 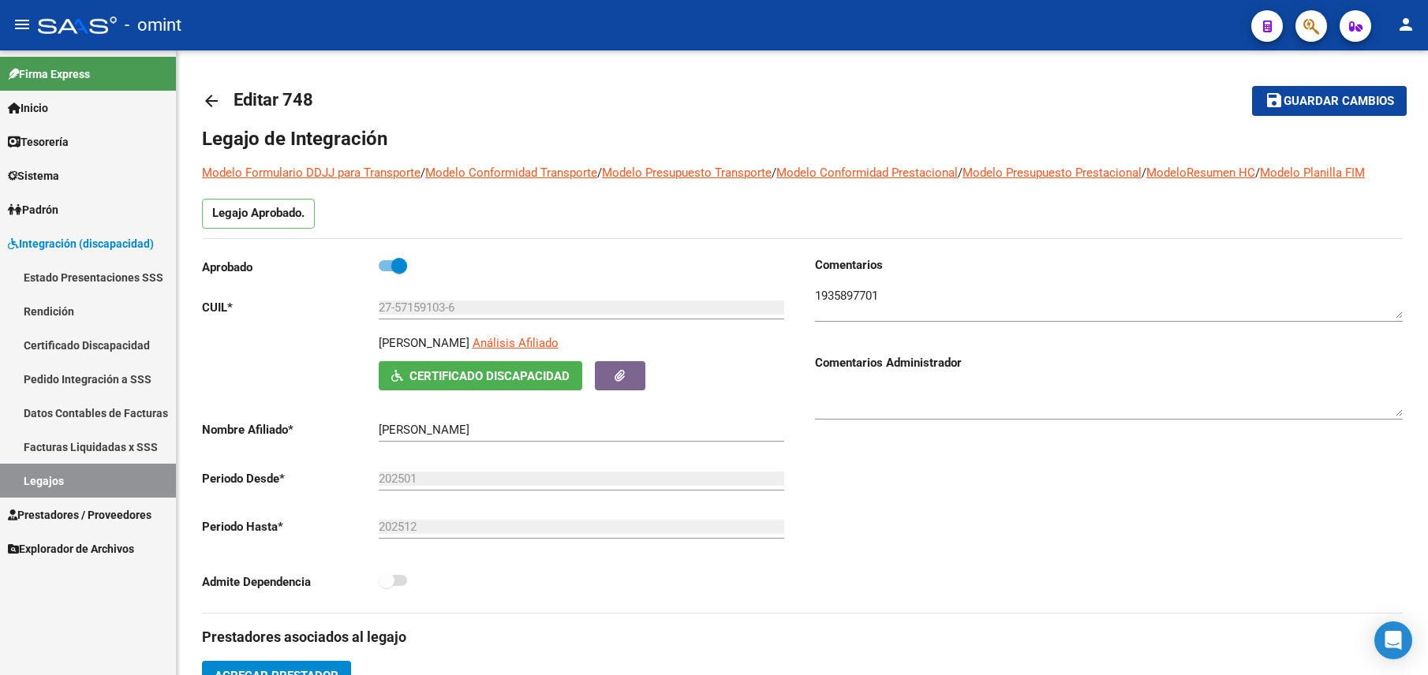 What do you see at coordinates (1312, 173) in the screenshot?
I see `a: Modelo Planilla FIM` at bounding box center [1312, 173].